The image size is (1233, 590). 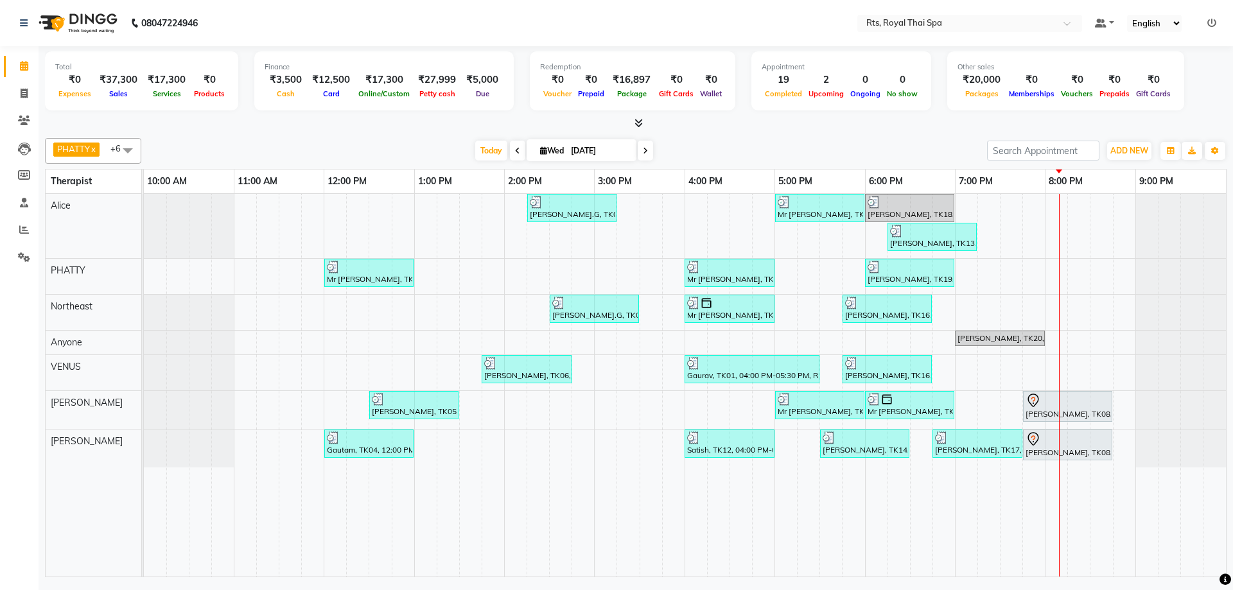 I want to click on div: ₹20,000, so click(x=981, y=80).